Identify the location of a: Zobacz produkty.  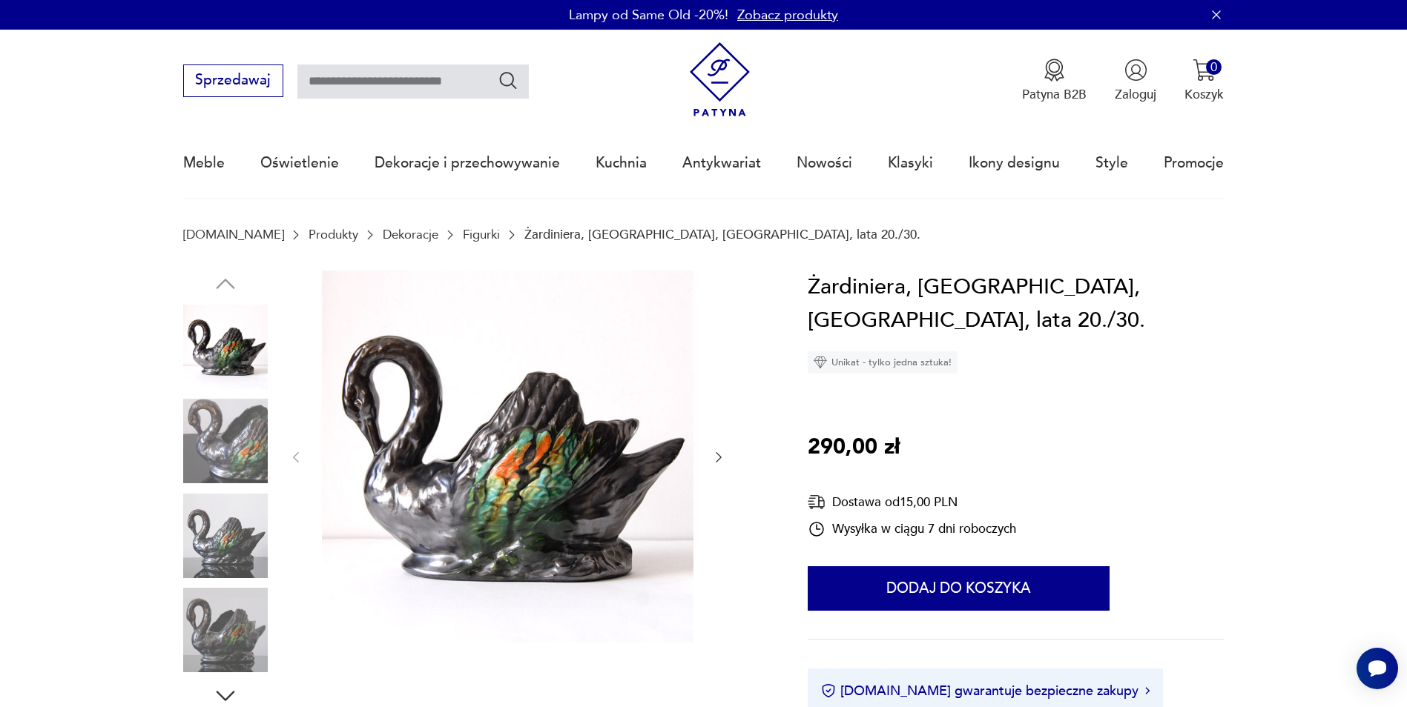
(788, 15).